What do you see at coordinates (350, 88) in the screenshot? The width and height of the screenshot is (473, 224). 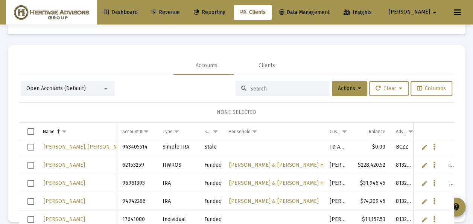 I see `span: Actions` at bounding box center [350, 88].